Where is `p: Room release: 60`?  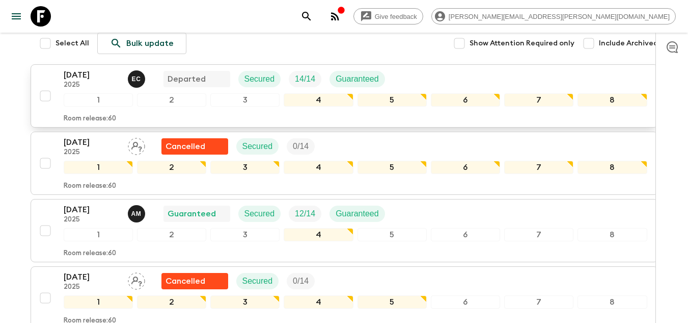 p: Room release: 60 is located at coordinates (90, 119).